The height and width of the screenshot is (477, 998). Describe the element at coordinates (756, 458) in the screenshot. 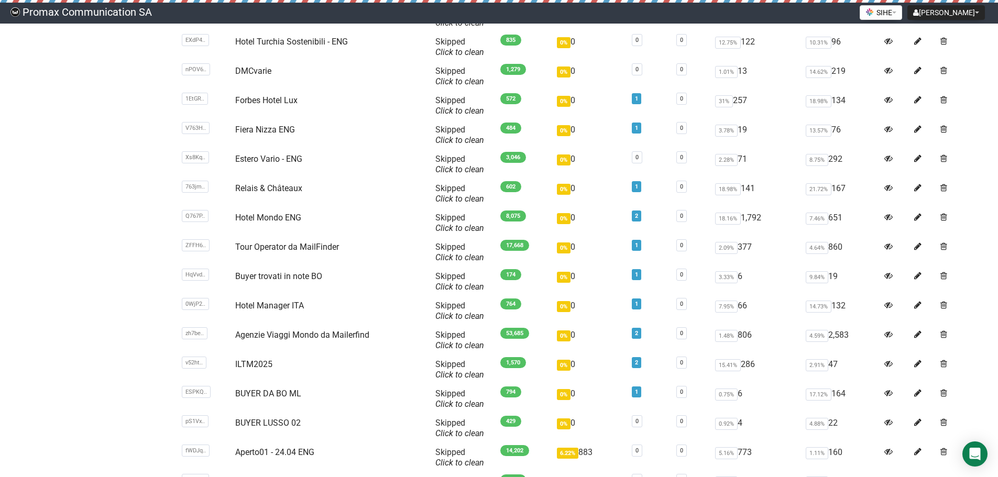

I see `td: 773` at that location.